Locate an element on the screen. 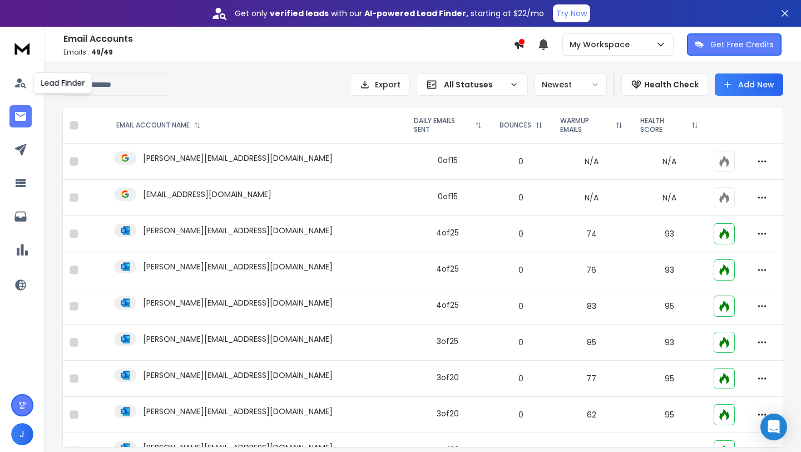 The height and width of the screenshot is (452, 801). button: J is located at coordinates (22, 434).